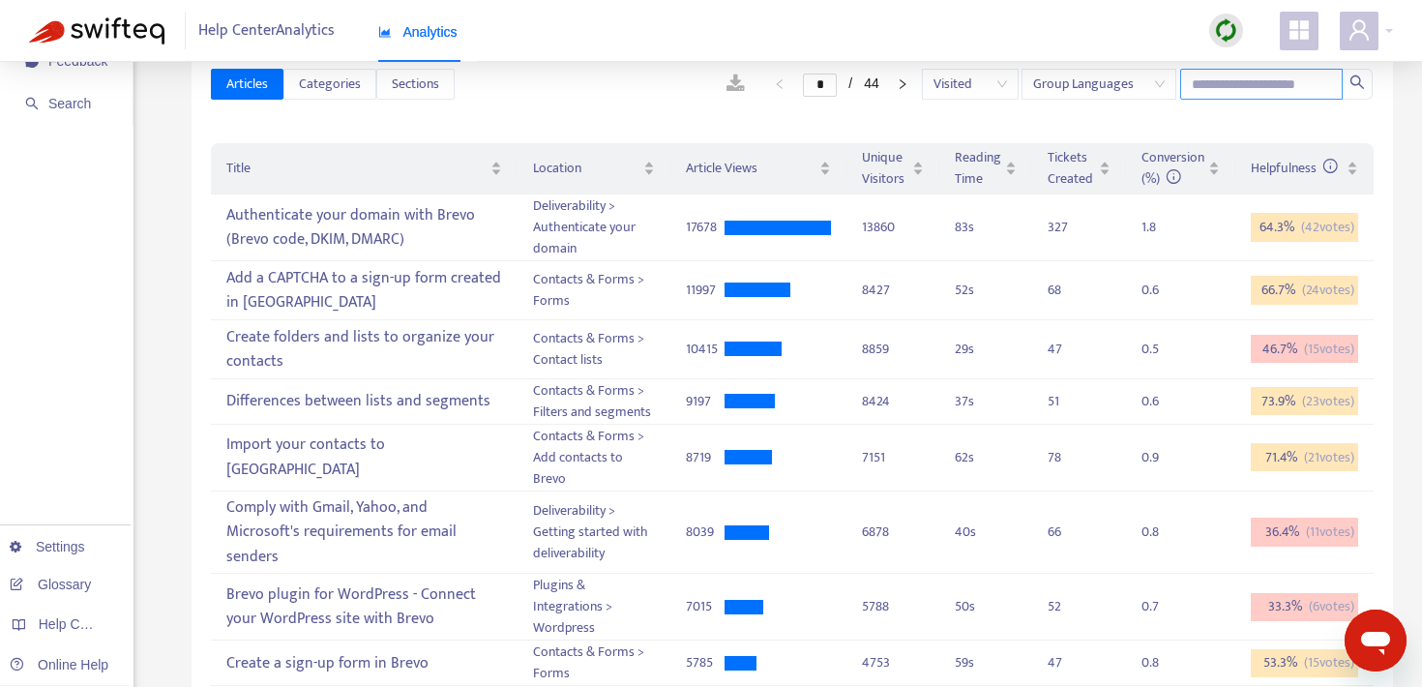 The width and height of the screenshot is (1422, 687). I want to click on li: Next Page, so click(903, 84).